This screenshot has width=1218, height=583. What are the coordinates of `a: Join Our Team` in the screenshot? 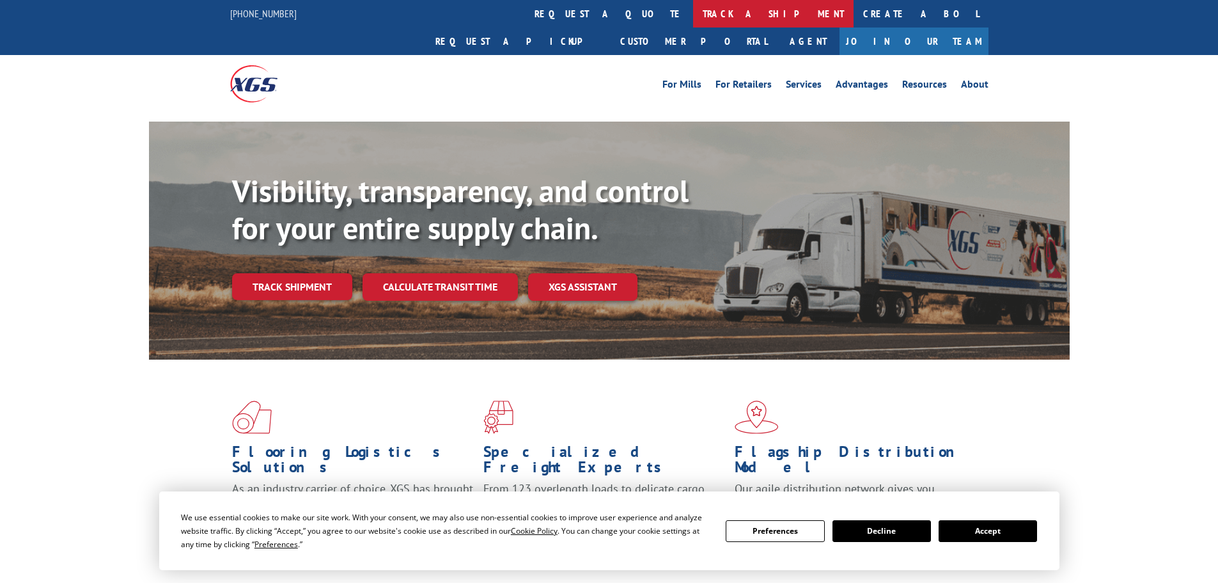 It's located at (914, 41).